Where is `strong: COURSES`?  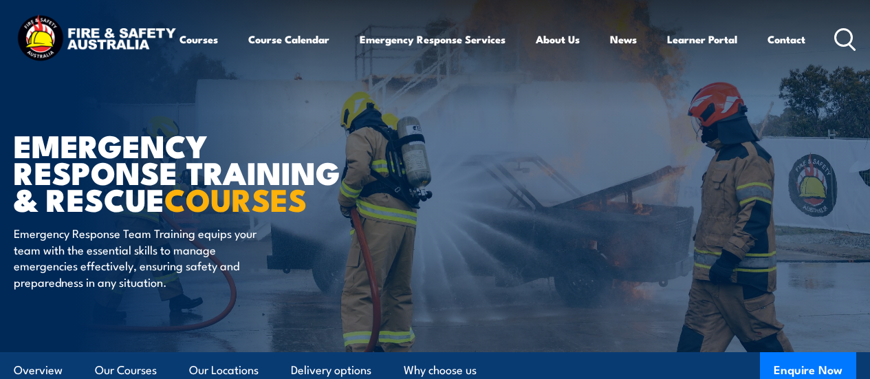
strong: COURSES is located at coordinates (235, 198).